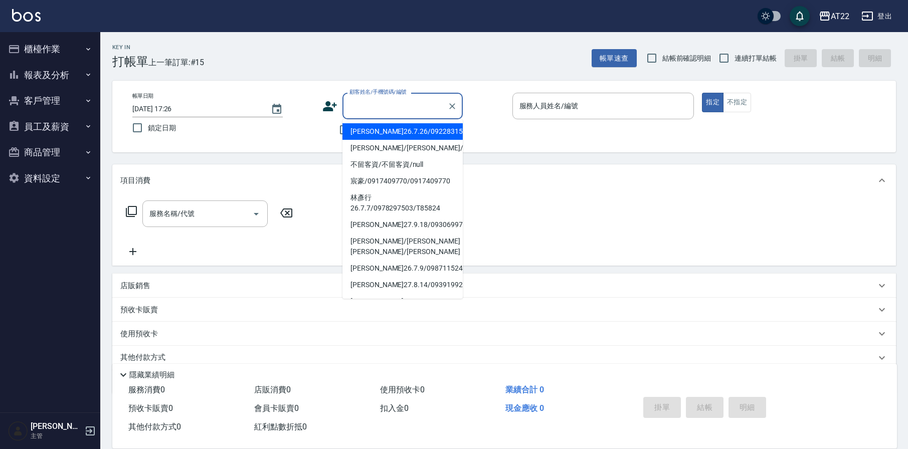 The width and height of the screenshot is (908, 449). I want to click on div: 其他付款方式, so click(504, 358).